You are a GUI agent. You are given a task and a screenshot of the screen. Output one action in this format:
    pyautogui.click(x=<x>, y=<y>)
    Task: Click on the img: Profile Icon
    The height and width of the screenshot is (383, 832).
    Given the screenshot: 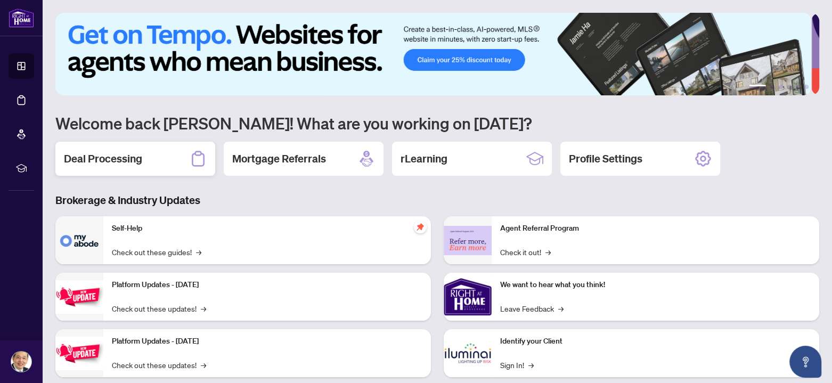 What is the action you would take?
    pyautogui.click(x=21, y=362)
    